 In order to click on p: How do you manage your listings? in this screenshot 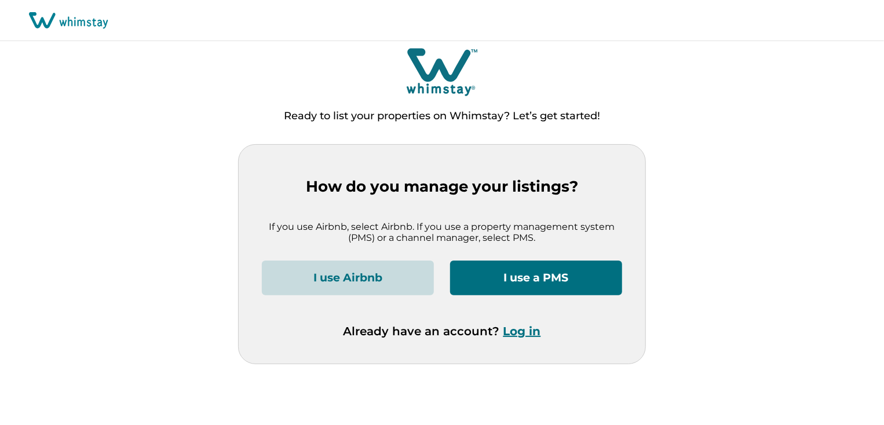, I will do `click(442, 187)`.